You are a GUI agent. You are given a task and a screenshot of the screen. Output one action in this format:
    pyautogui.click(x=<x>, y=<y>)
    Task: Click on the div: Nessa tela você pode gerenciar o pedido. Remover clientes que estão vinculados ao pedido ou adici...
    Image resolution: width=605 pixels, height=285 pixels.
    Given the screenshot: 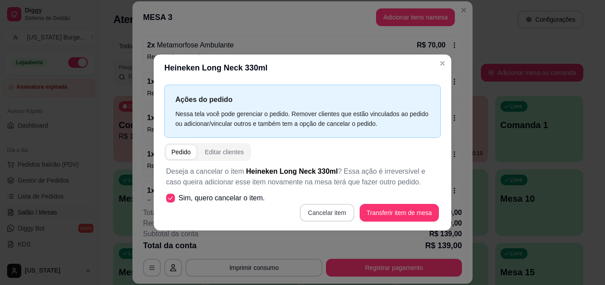 What is the action you would take?
    pyautogui.click(x=302, y=119)
    